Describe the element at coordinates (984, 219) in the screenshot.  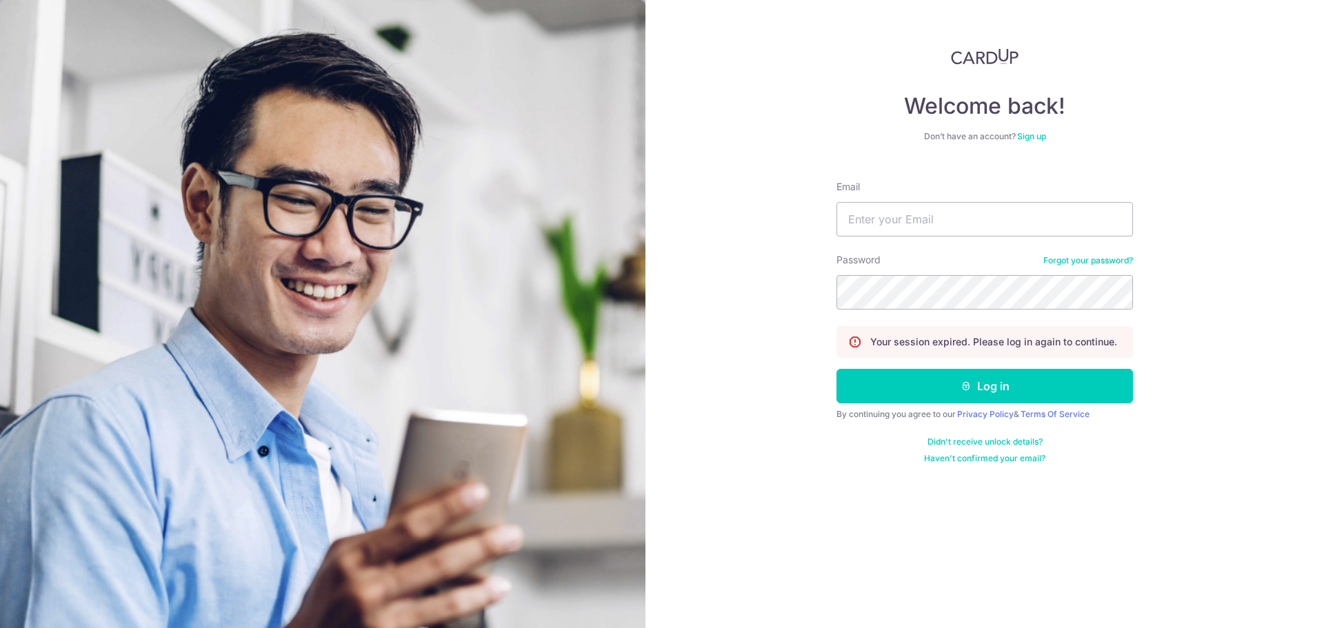
I see `input: Enter your Email` at that location.